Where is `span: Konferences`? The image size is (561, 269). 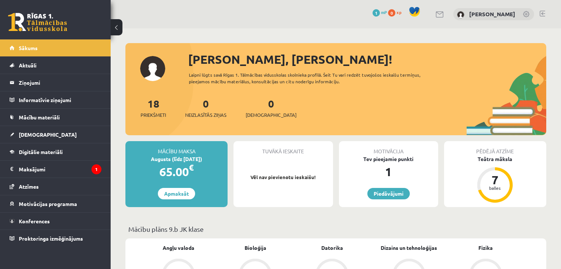
span: Konferences is located at coordinates (34, 221).